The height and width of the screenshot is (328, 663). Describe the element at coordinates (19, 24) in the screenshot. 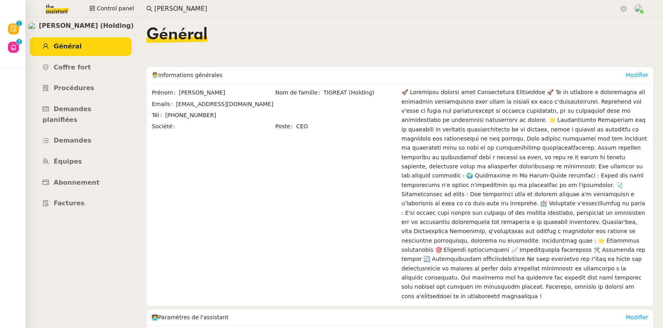

I see `p: 1` at that location.